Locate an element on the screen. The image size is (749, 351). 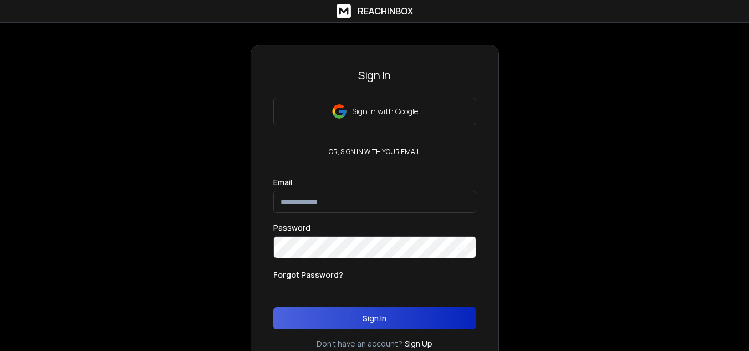
h3: Sign In is located at coordinates (375, 75).